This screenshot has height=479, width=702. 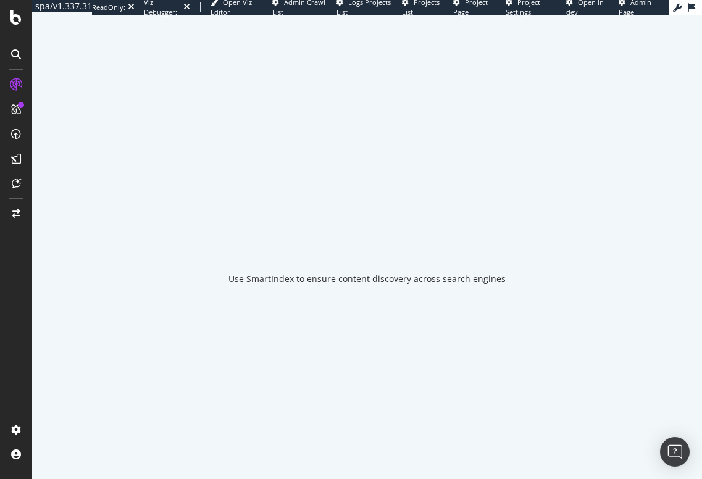 I want to click on div: Open Intercom Messenger, so click(x=675, y=452).